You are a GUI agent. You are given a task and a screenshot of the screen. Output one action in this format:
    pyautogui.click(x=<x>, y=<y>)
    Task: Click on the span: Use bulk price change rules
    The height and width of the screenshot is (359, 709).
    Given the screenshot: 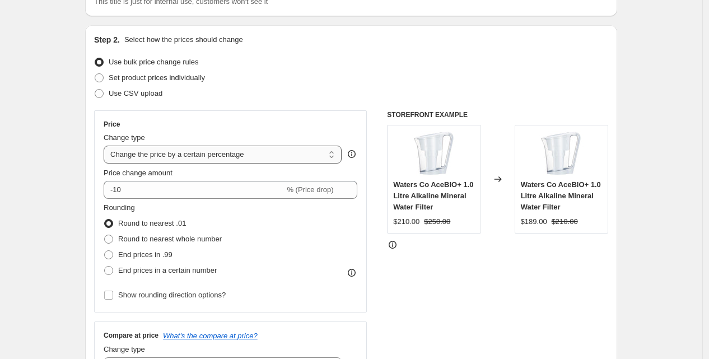 What is the action you would take?
    pyautogui.click(x=153, y=62)
    